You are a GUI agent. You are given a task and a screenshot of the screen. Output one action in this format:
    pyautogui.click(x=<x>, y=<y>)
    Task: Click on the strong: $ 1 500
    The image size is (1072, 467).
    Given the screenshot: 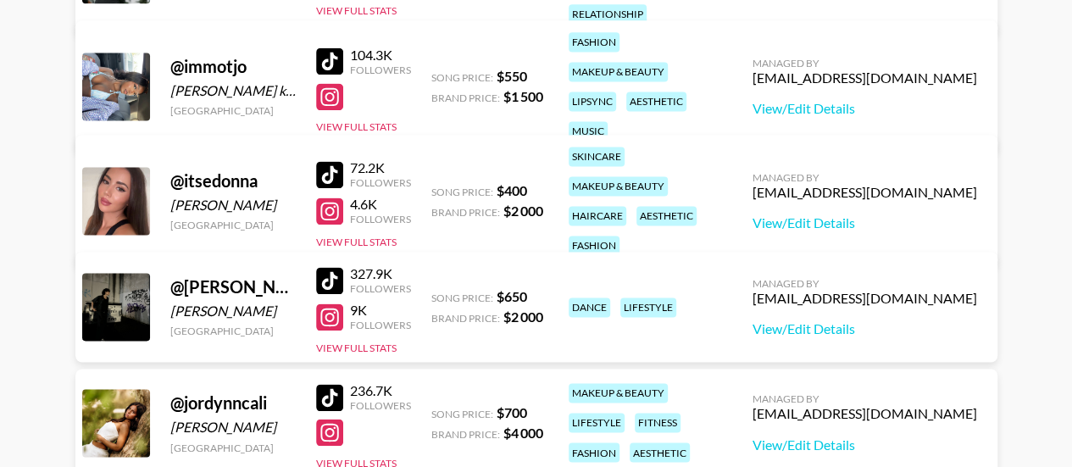 What is the action you would take?
    pyautogui.click(x=523, y=96)
    